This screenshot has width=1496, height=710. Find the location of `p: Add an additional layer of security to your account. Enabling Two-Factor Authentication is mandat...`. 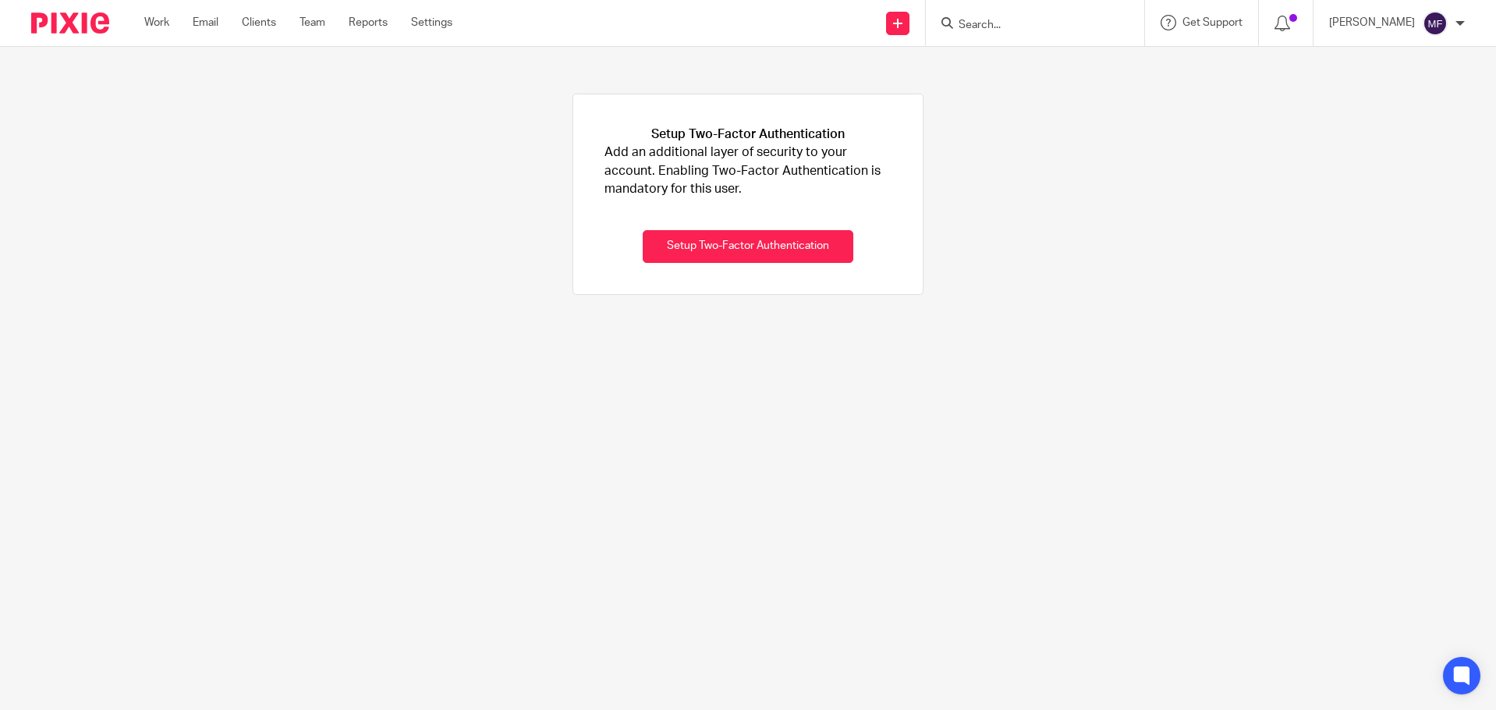

p: Add an additional layer of security to your account. Enabling Two-Factor Authentication is mandat... is located at coordinates (748, 171).